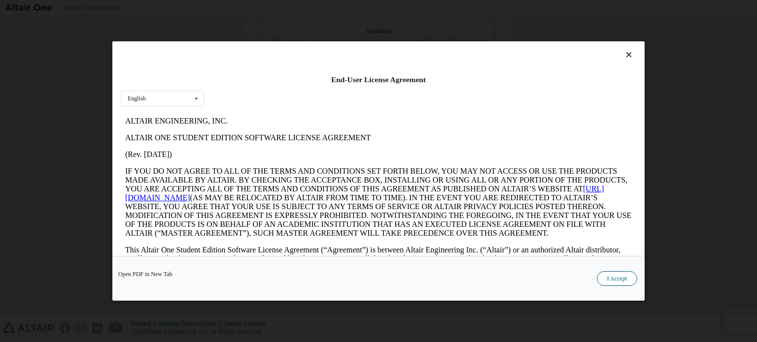 The image size is (757, 342). Describe the element at coordinates (617, 279) in the screenshot. I see `button: I Accept` at that location.